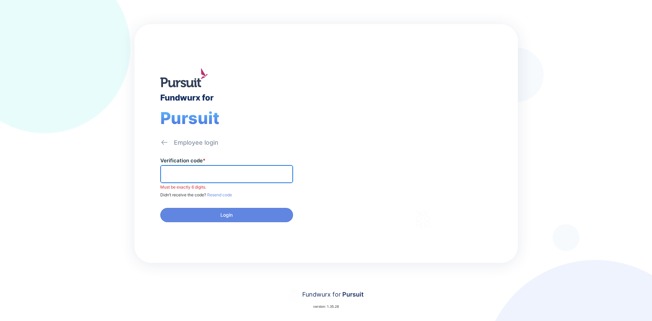  What do you see at coordinates (183, 160) in the screenshot?
I see `label: Verification code` at bounding box center [183, 160].